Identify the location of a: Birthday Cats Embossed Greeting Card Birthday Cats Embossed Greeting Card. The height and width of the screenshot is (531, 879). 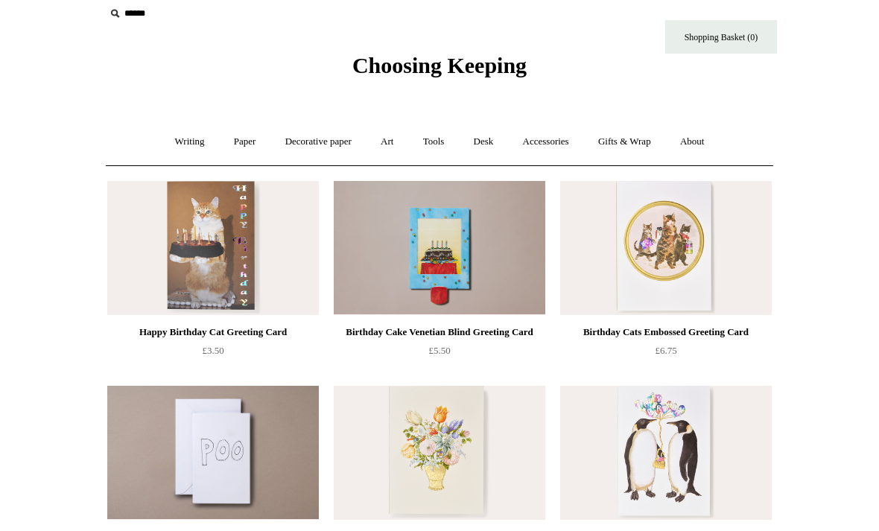
(666, 249).